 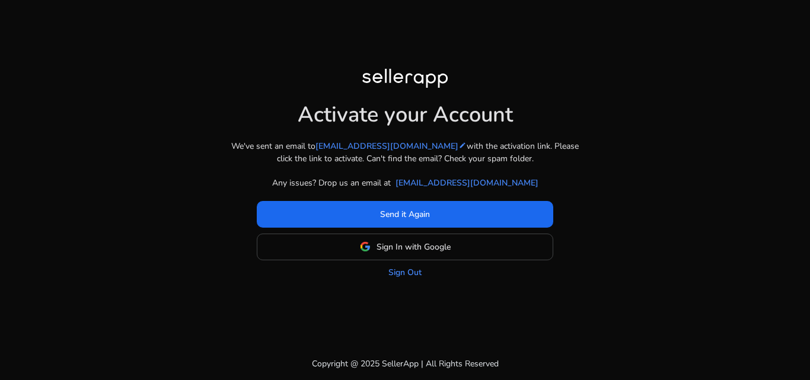 I want to click on button: Send it Again, so click(x=405, y=214).